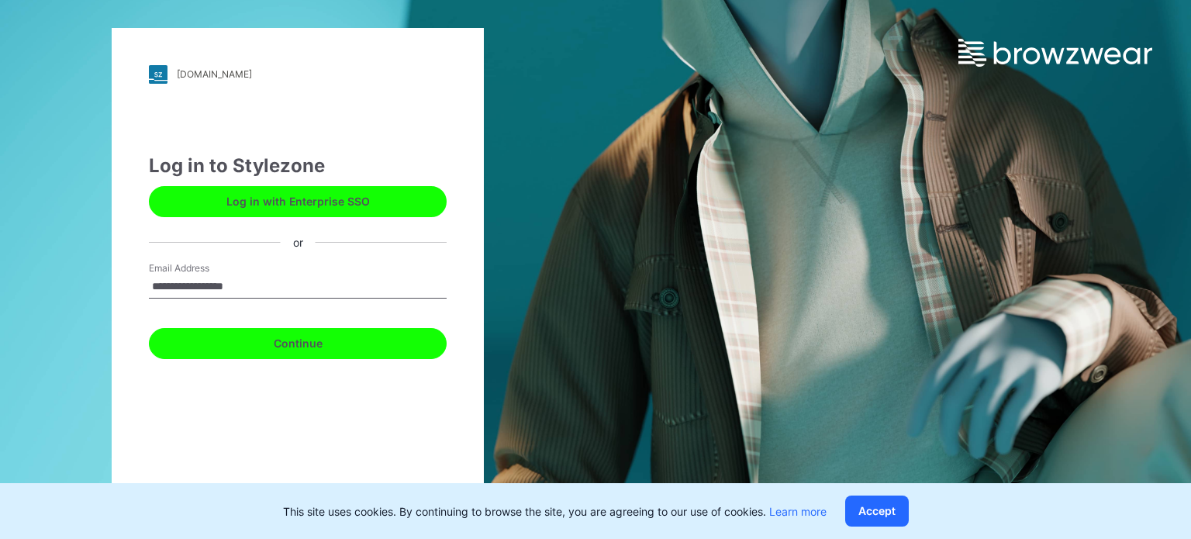 The image size is (1191, 539). I want to click on label: Email Address, so click(203, 268).